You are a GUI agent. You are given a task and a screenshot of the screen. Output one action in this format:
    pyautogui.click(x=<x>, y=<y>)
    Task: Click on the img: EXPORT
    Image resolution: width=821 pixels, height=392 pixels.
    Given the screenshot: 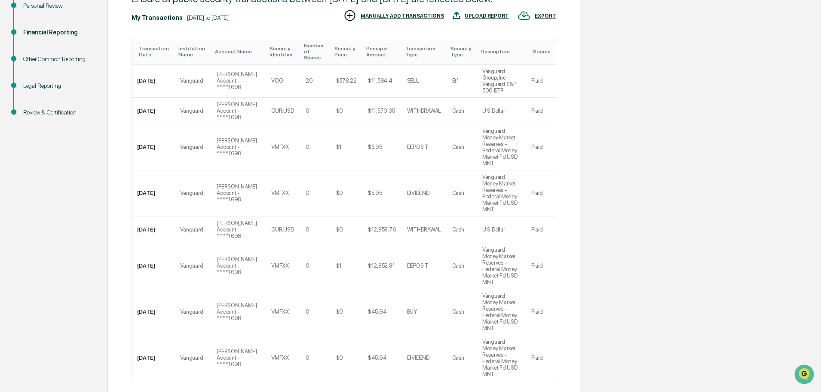 What is the action you would take?
    pyautogui.click(x=524, y=15)
    